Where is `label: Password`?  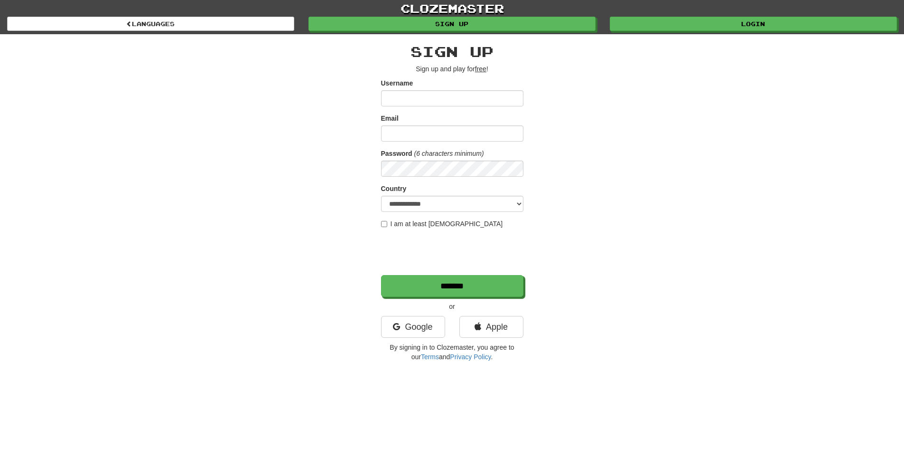
label: Password is located at coordinates (397, 153).